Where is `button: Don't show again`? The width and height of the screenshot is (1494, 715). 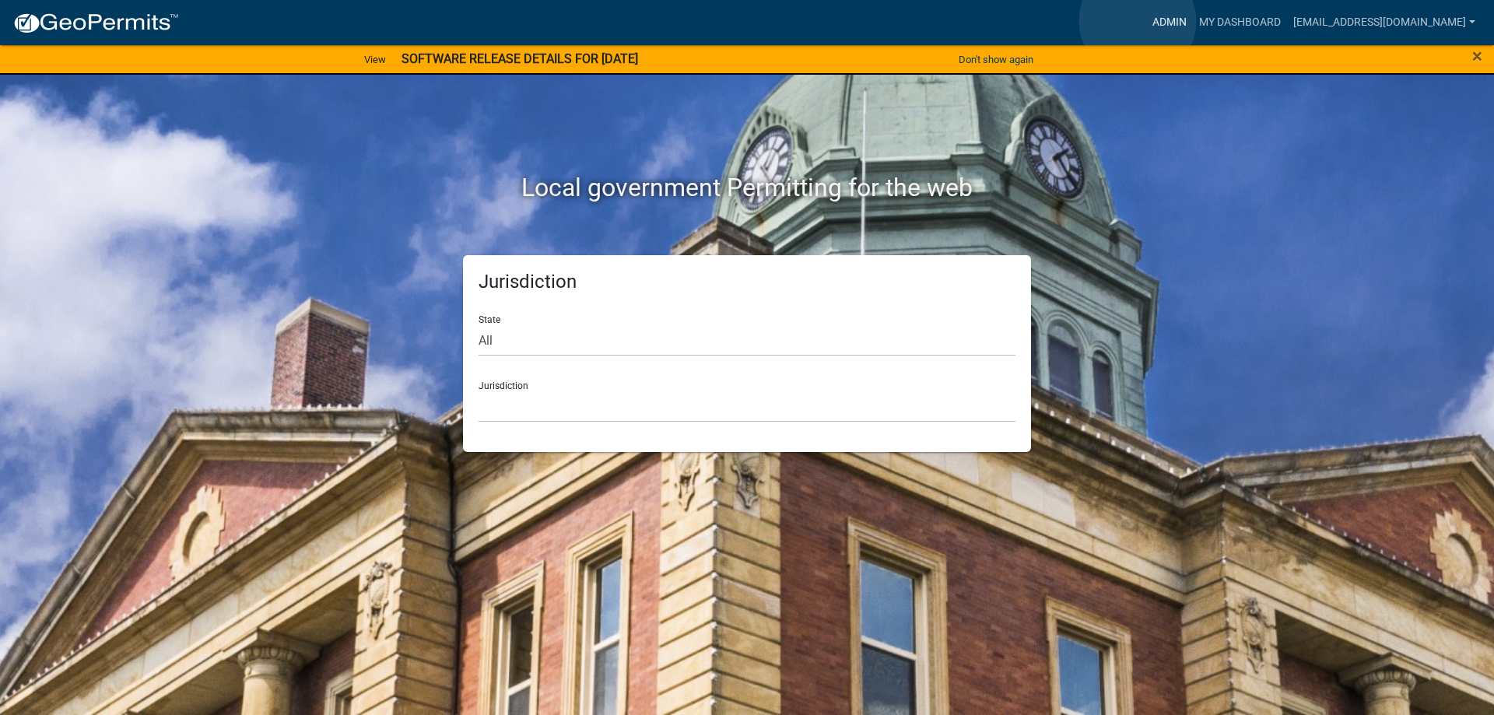
button: Don't show again is located at coordinates (996, 59).